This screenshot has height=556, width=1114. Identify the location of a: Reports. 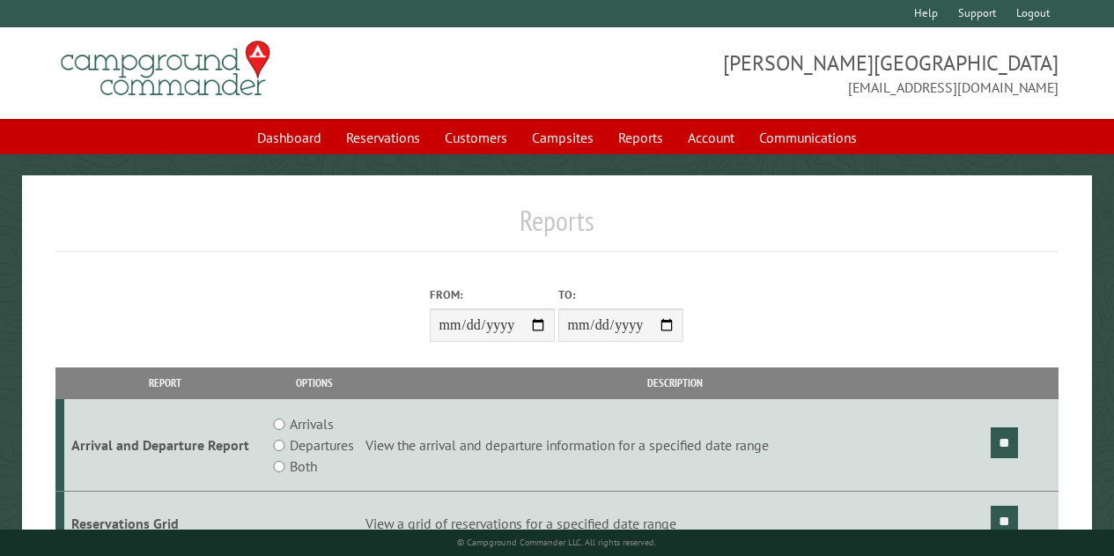
(640, 137).